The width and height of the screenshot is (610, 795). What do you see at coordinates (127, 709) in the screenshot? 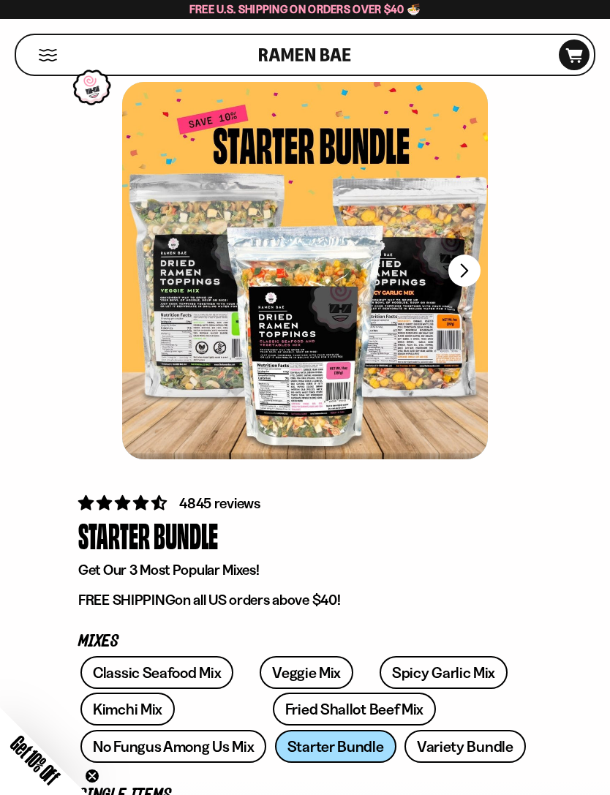
I see `a: Kimchi Mix` at bounding box center [127, 709].